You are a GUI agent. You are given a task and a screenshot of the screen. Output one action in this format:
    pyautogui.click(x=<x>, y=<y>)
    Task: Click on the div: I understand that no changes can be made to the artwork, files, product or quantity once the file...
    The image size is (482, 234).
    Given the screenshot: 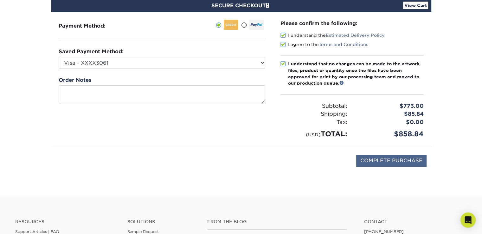 What is the action you would take?
    pyautogui.click(x=356, y=74)
    